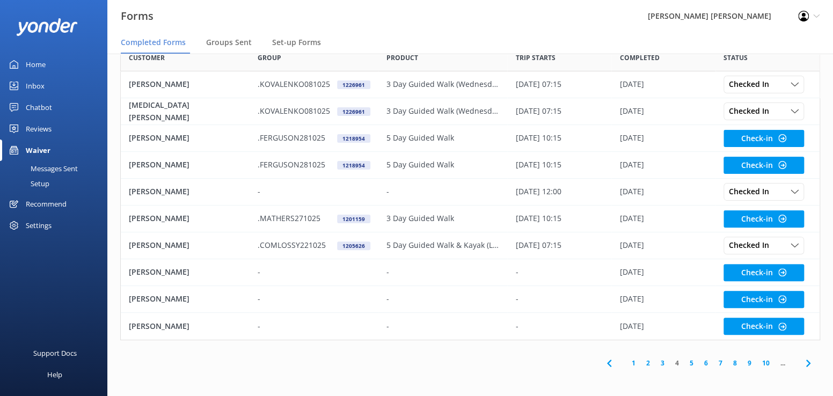 The width and height of the screenshot is (833, 396). What do you see at coordinates (354, 219) in the screenshot?
I see `div: 1201159` at bounding box center [354, 219].